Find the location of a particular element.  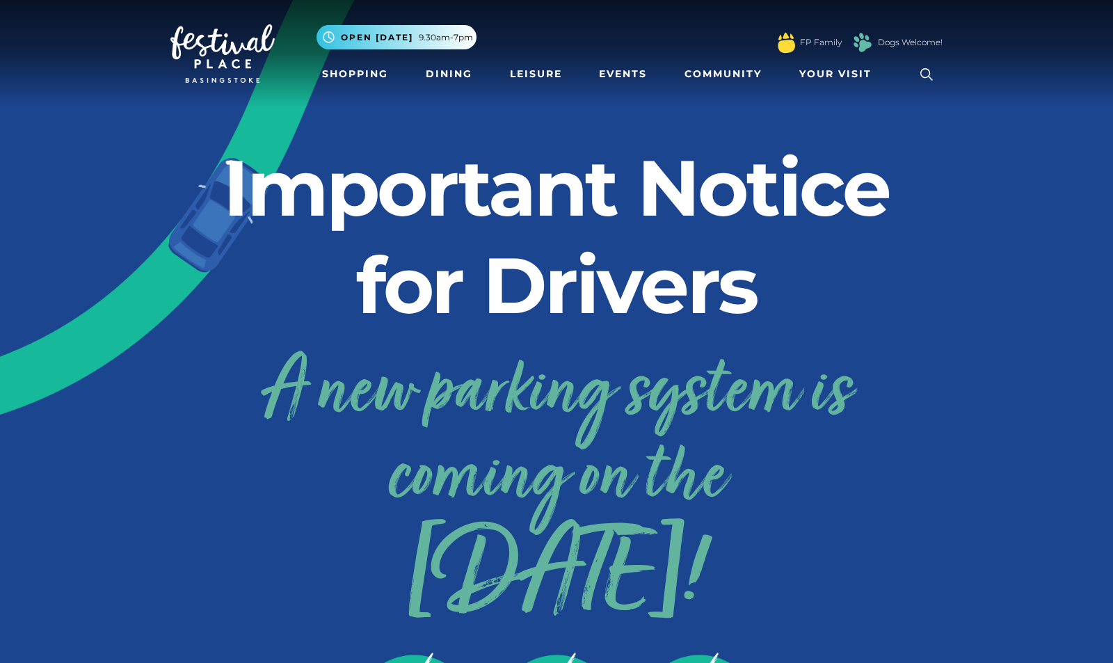

a: FP Family is located at coordinates (821, 42).